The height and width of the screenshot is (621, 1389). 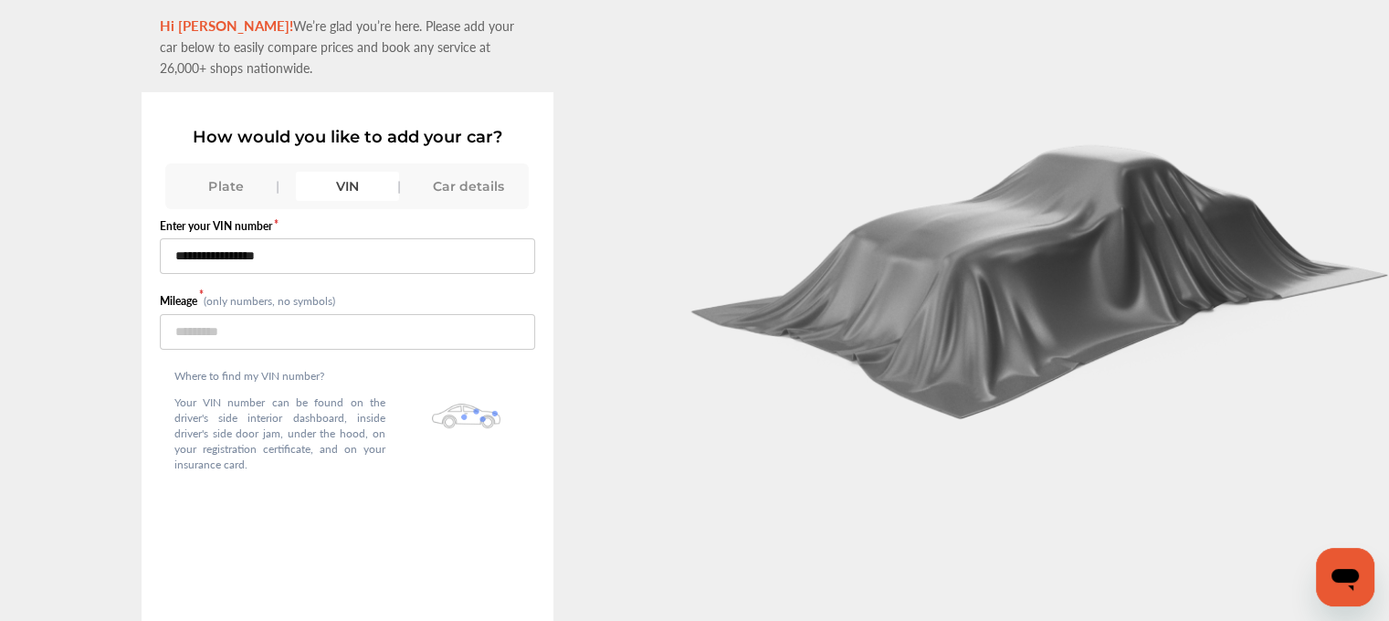 I want to click on p: Your VIN number can be found on the driver's side interior dashboard, inside driver's side door j..., so click(x=279, y=433).